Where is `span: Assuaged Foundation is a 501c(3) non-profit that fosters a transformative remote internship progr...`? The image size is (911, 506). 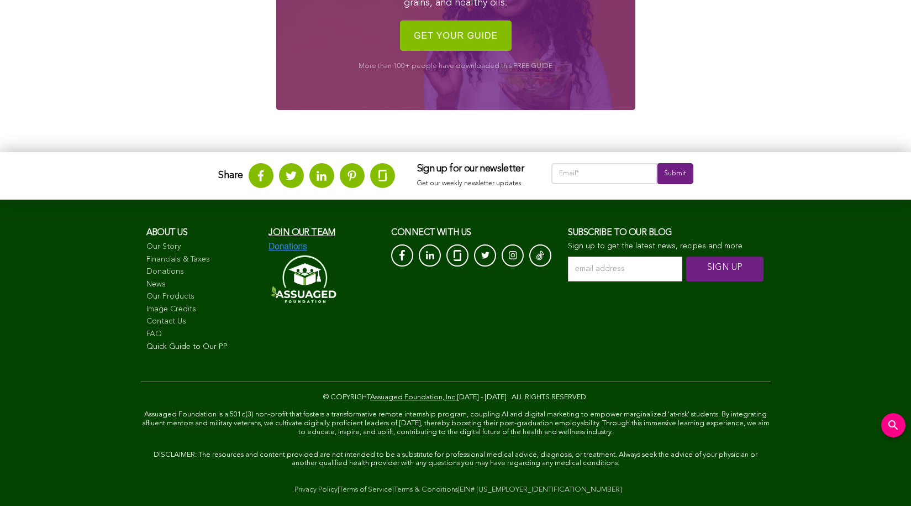
span: Assuaged Foundation is a 501c(3) non-profit that fosters a transformative remote internship progr... is located at coordinates (456, 423).